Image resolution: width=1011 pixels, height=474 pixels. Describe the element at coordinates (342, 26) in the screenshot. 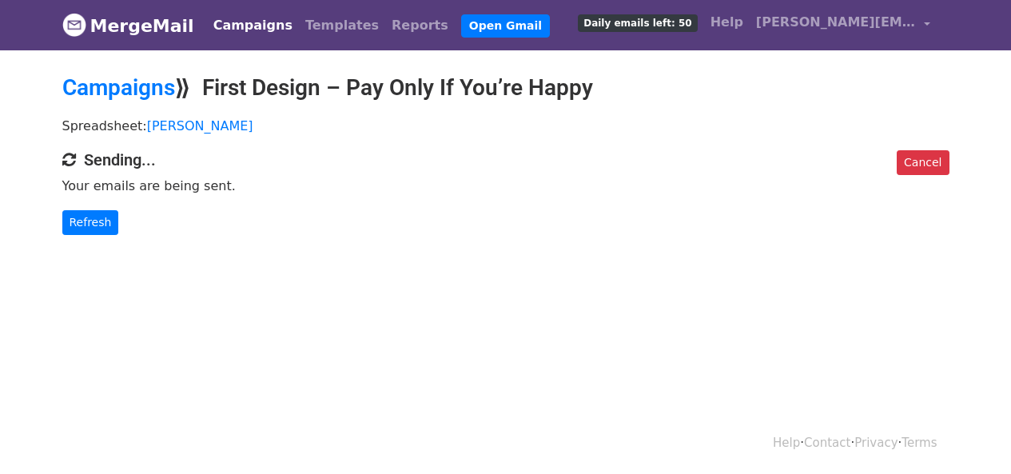

I see `a: Templates` at that location.